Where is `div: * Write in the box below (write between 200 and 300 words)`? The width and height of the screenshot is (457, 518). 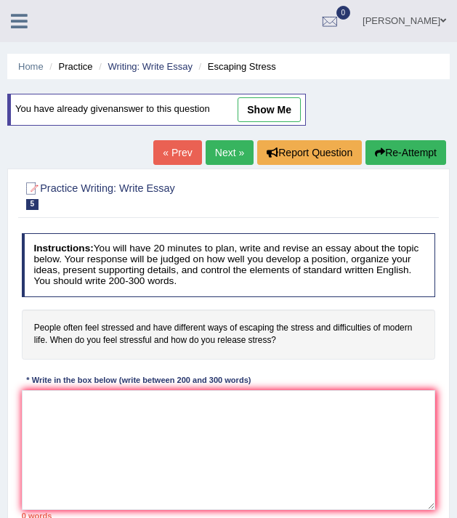 div: * Write in the box below (write between 200 and 300 words) is located at coordinates (139, 381).